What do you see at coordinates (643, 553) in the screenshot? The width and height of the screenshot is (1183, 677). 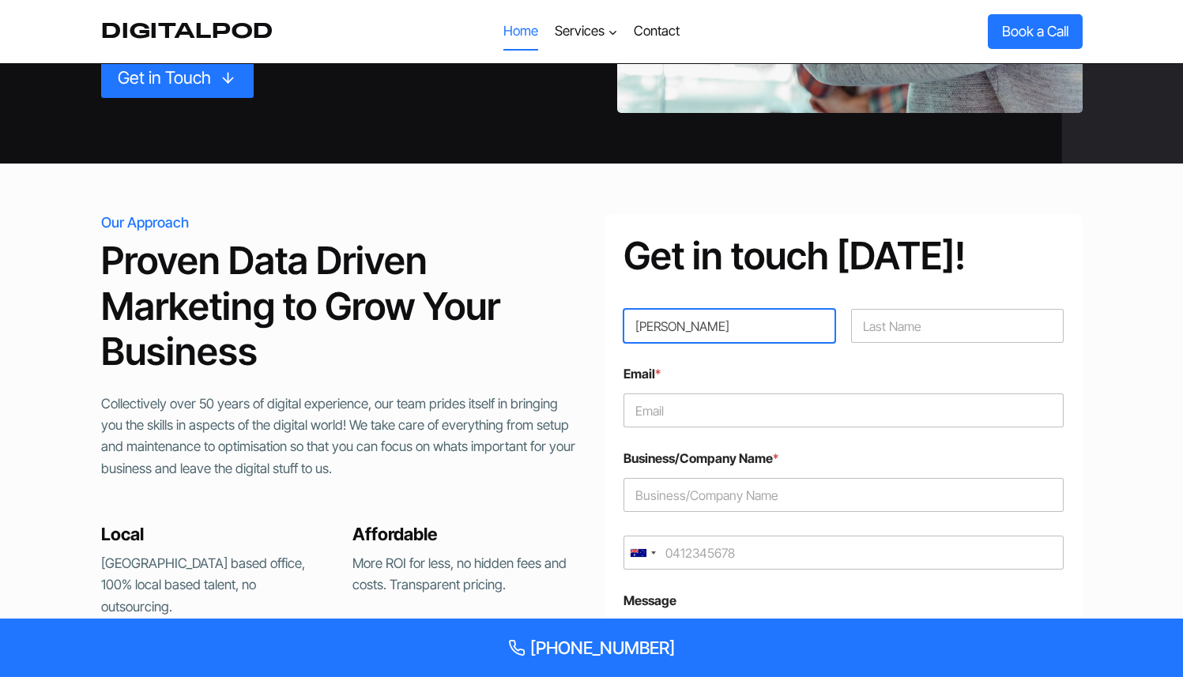 I see `button: Selected country` at bounding box center [643, 553].